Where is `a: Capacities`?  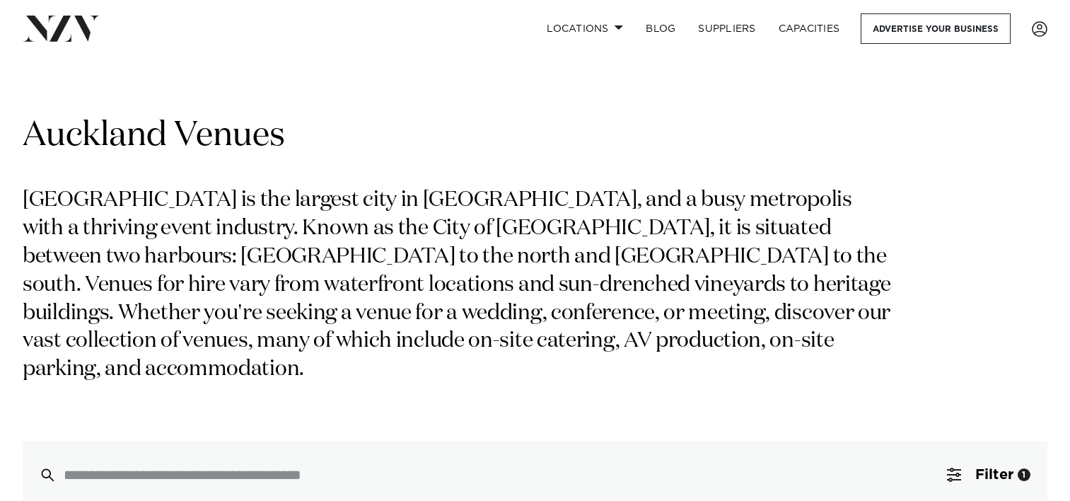 a: Capacities is located at coordinates (809, 28).